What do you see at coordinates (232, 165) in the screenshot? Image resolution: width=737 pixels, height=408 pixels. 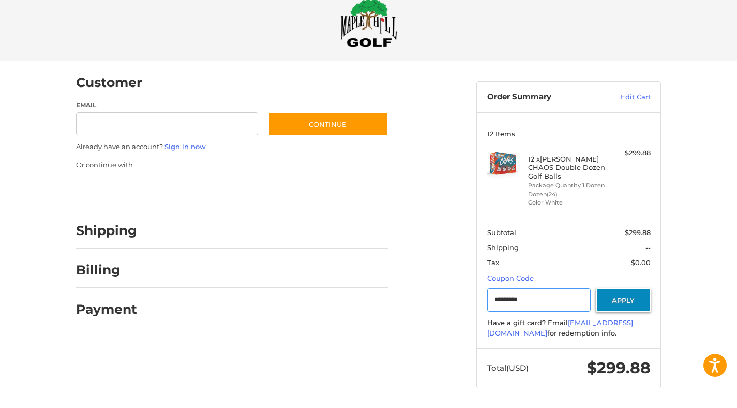 I see `p: Or continue with` at bounding box center [232, 165].